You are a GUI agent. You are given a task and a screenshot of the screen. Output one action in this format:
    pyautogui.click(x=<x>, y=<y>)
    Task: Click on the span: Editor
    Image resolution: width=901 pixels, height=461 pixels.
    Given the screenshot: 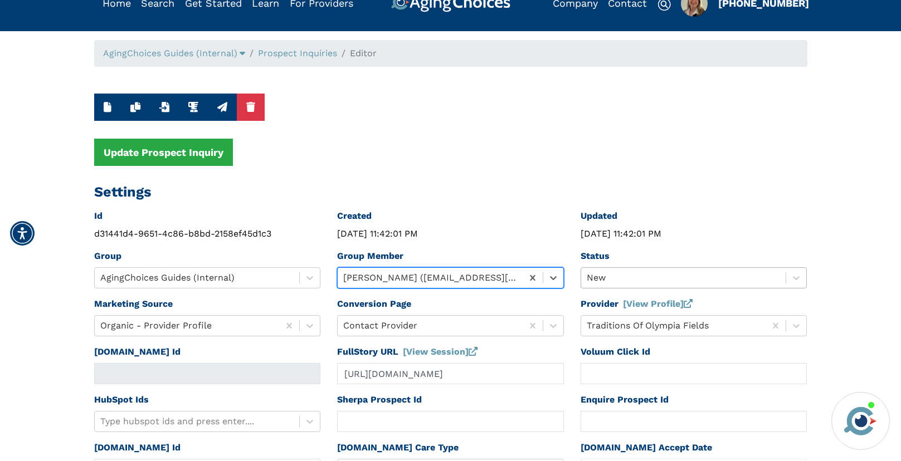 What is the action you would take?
    pyautogui.click(x=363, y=53)
    